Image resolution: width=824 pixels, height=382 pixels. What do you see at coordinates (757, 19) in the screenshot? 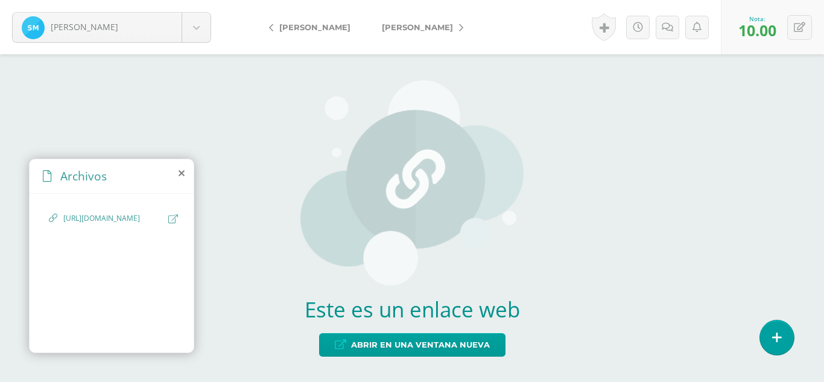
I see `div: Nota:` at bounding box center [757, 19].